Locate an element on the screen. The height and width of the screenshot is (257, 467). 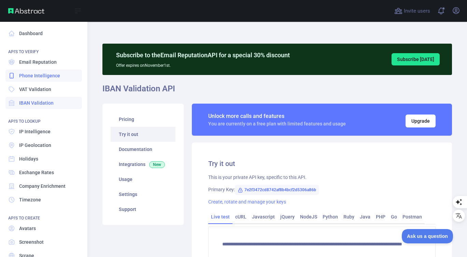
span: IBAN Validation is located at coordinates (36, 103).